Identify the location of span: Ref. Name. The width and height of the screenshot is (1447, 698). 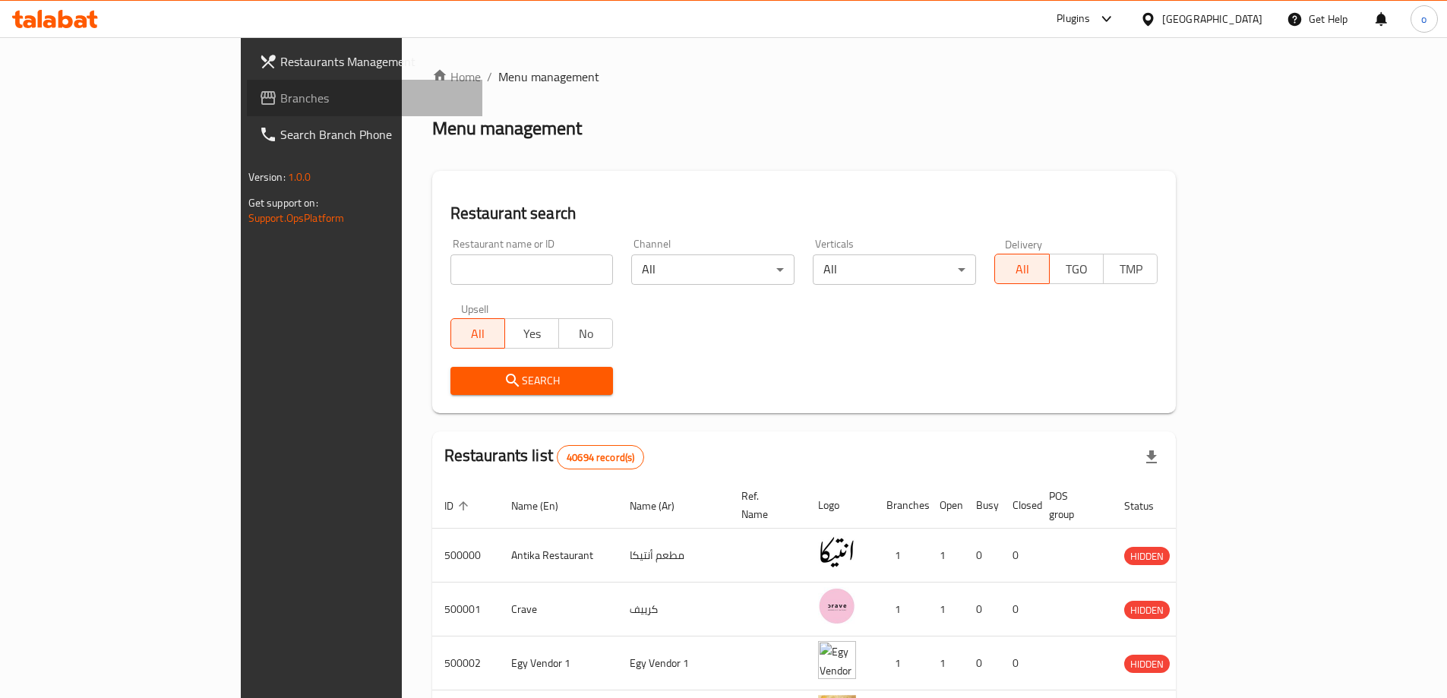
(764, 505).